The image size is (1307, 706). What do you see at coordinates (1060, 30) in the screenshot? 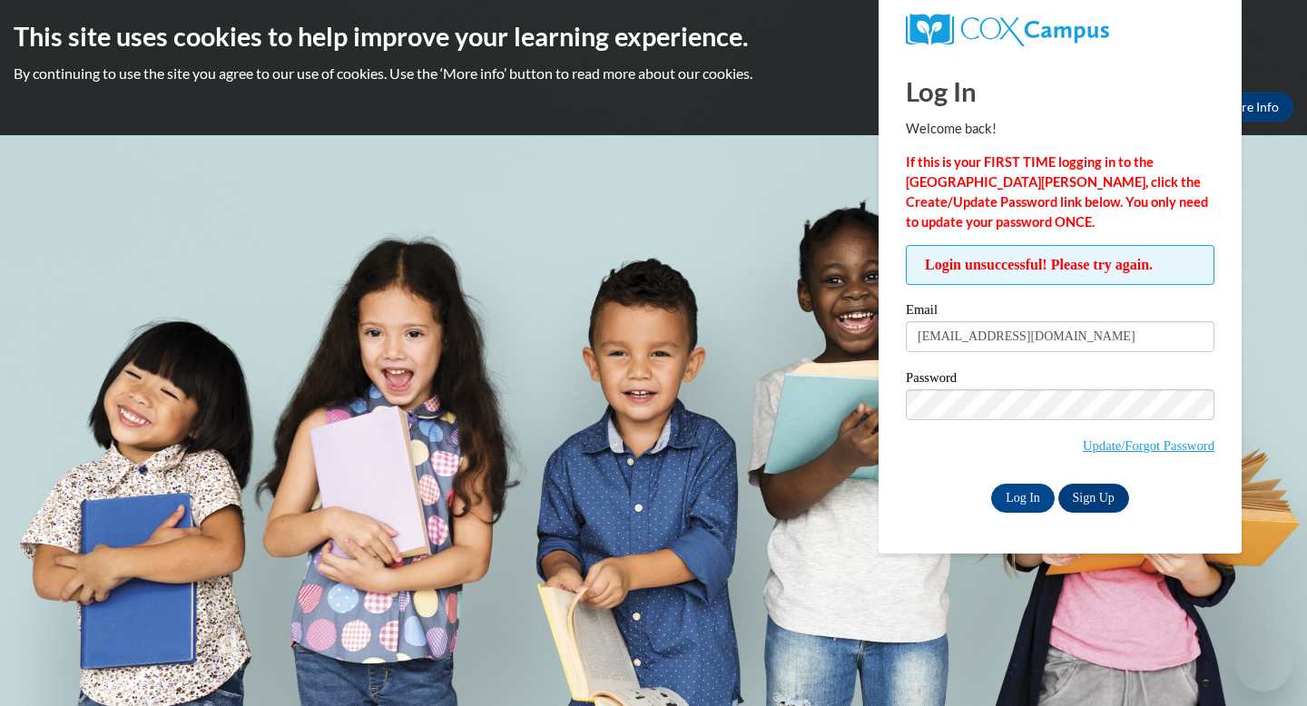
I see `a: COX Campus` at bounding box center [1060, 30].